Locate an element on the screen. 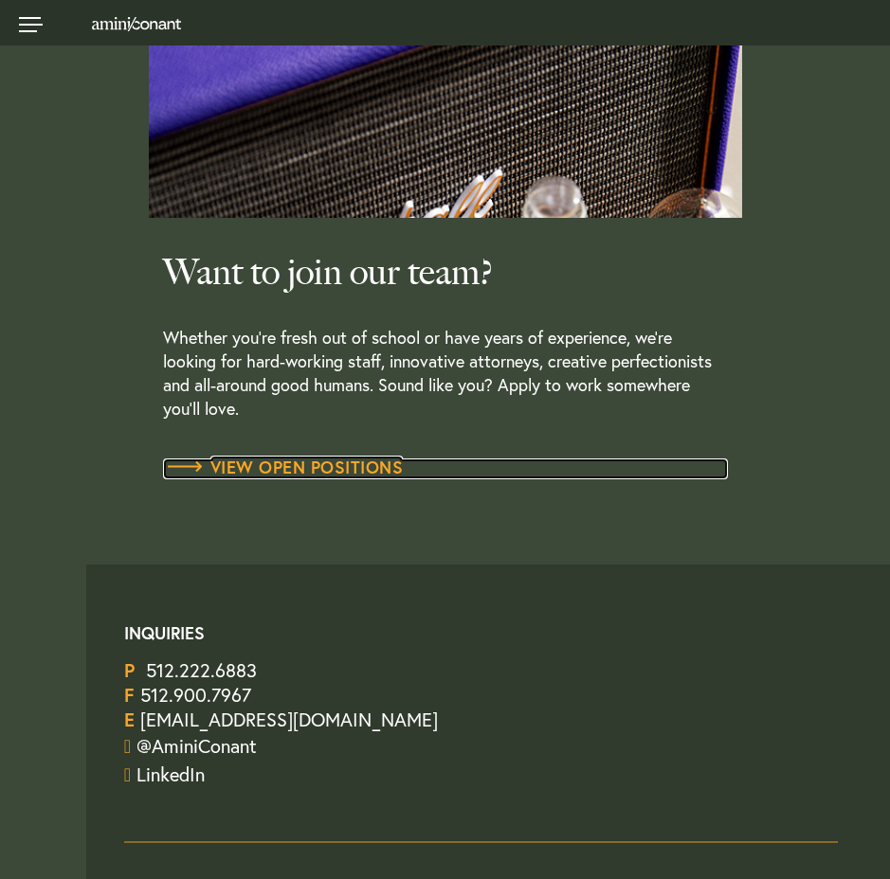 The width and height of the screenshot is (890, 879). a: Email Us is located at coordinates (289, 719).